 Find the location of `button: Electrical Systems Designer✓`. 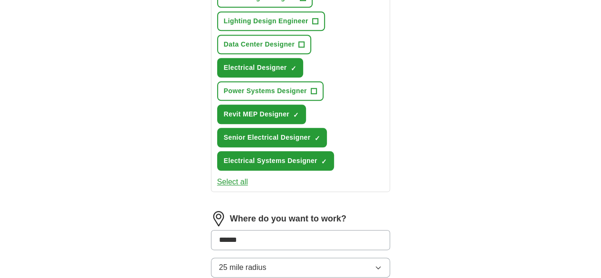

button: Electrical Systems Designer✓ is located at coordinates (275, 160).